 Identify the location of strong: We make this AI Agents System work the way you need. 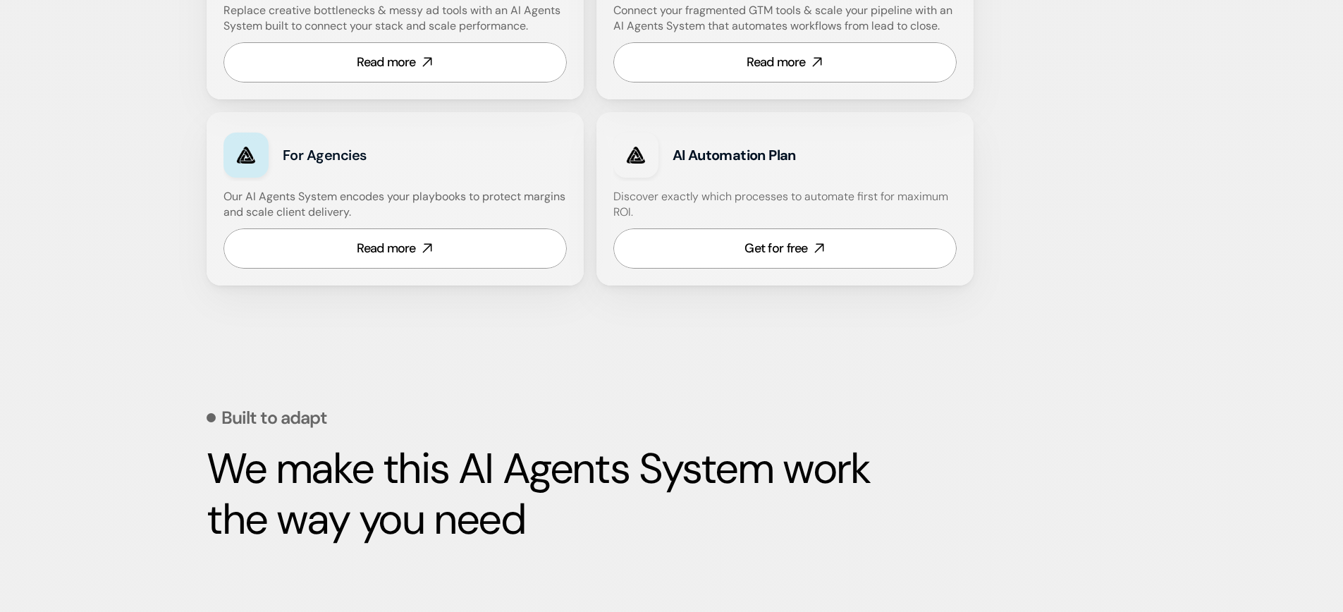
(543, 493).